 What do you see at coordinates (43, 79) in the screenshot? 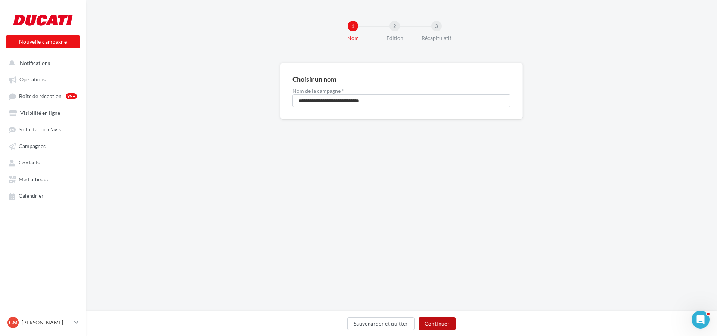
I see `a: Opérations` at bounding box center [43, 79].